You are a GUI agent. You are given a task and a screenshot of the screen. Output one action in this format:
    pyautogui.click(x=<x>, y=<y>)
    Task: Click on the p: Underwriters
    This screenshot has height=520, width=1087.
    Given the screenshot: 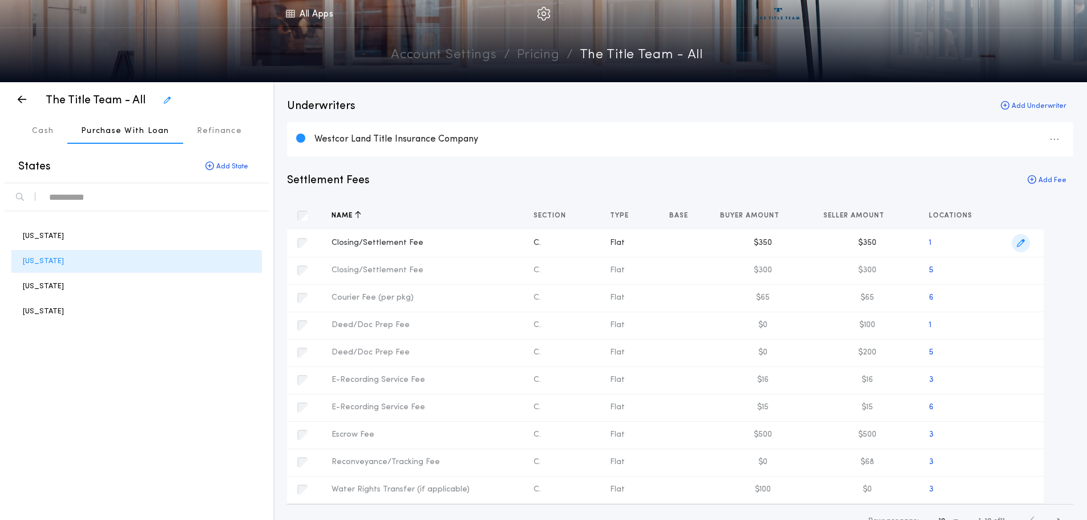 What is the action you would take?
    pyautogui.click(x=321, y=106)
    